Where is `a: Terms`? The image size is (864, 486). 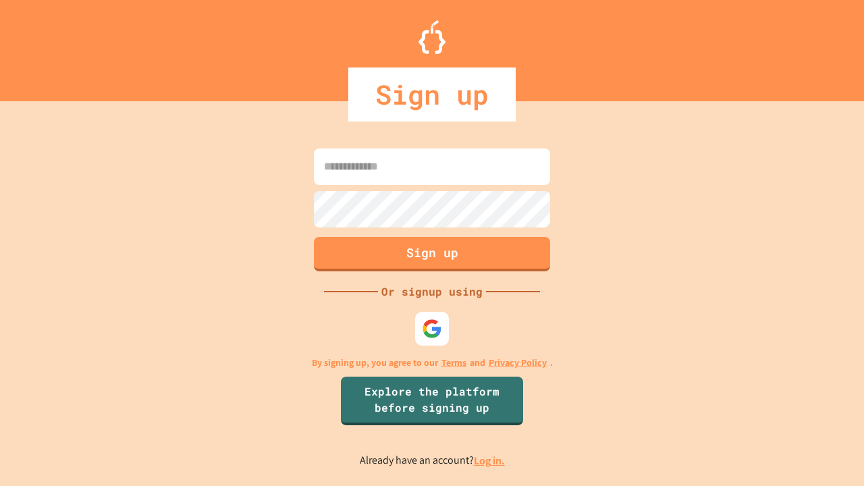
a: Terms is located at coordinates (454, 363).